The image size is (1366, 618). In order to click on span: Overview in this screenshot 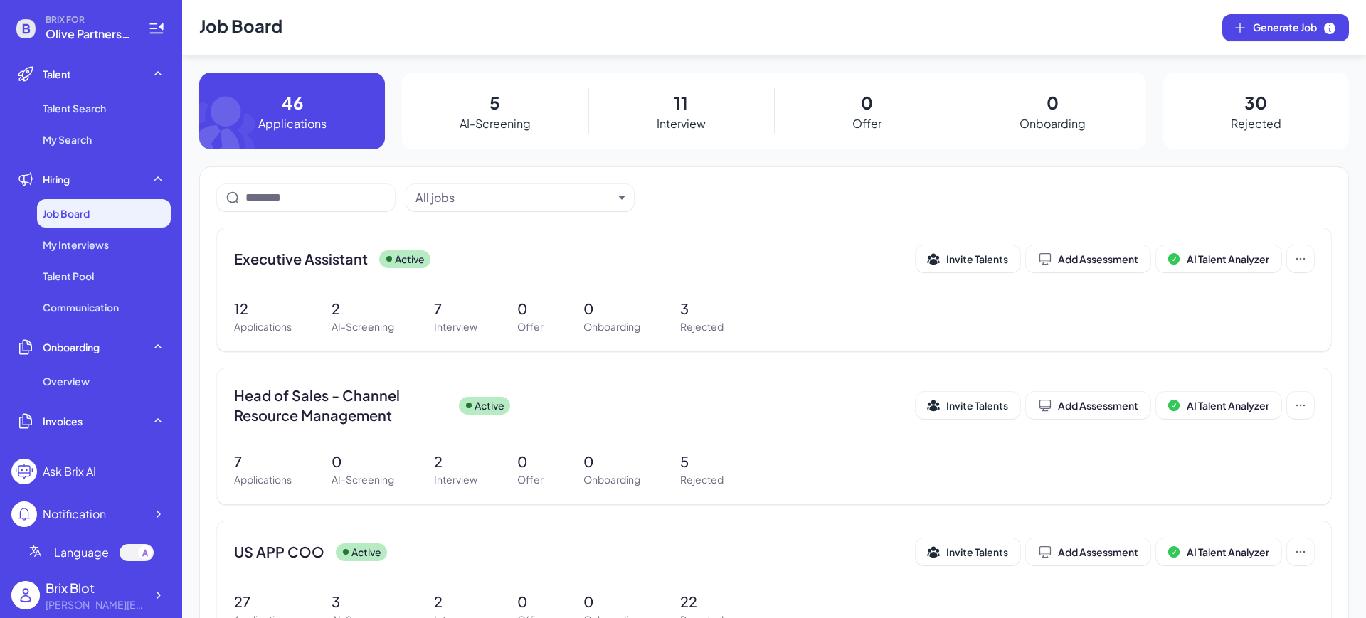, I will do `click(66, 381)`.